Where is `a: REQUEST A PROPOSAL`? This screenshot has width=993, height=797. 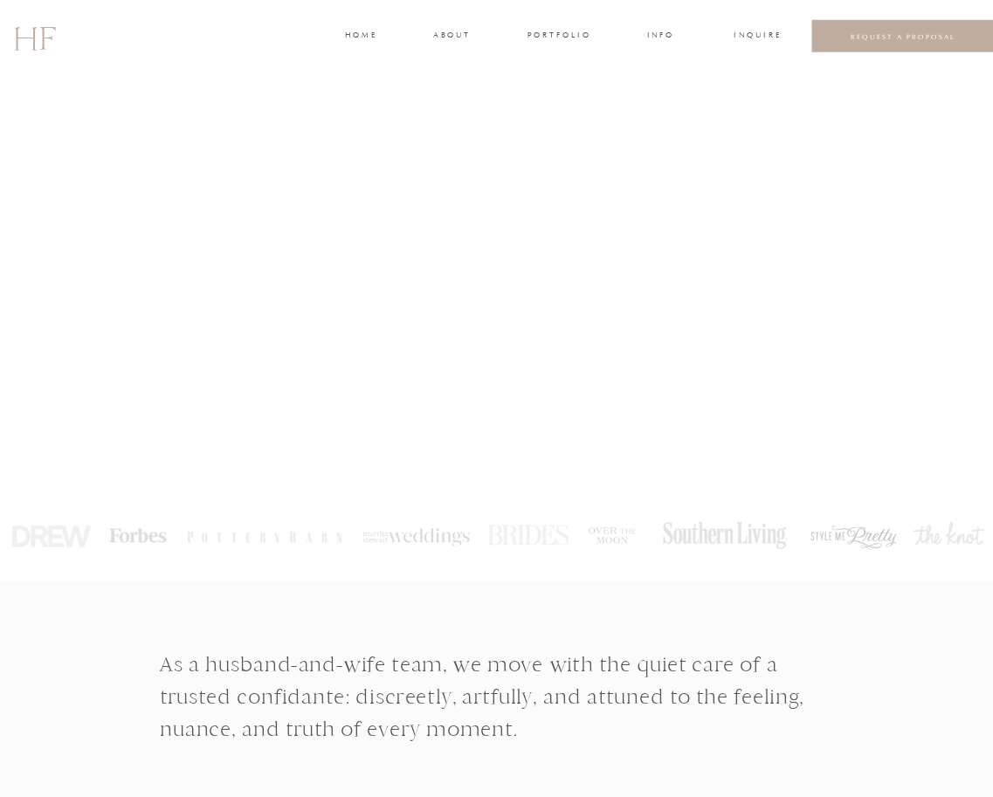
a: REQUEST A PROPOSAL is located at coordinates (903, 36).